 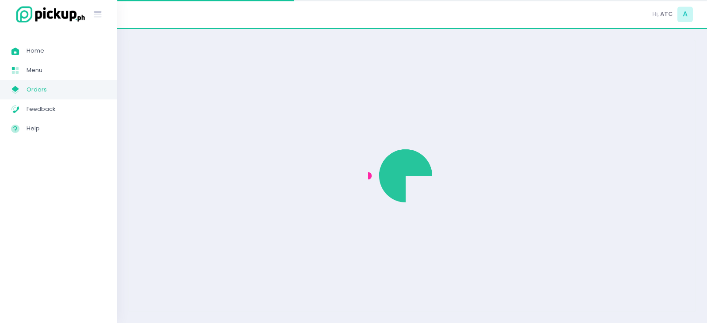 I want to click on span: A, so click(x=685, y=14).